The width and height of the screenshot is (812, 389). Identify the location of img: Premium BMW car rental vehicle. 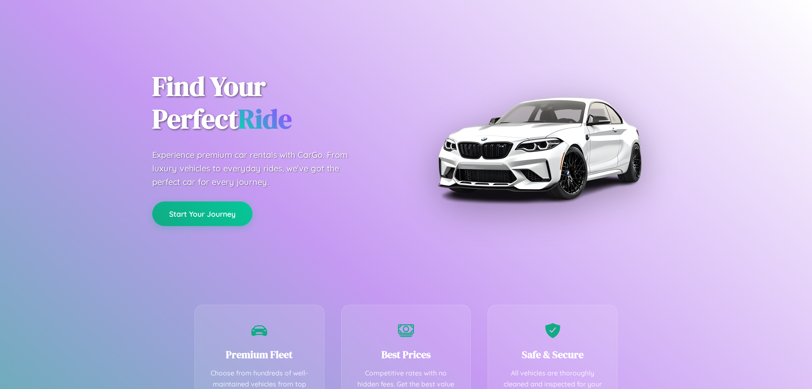
(539, 148).